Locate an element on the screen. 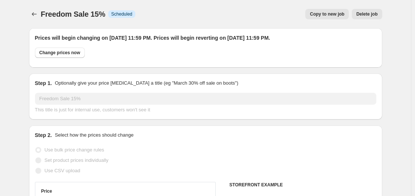  button: Copy to new job is located at coordinates (327, 14).